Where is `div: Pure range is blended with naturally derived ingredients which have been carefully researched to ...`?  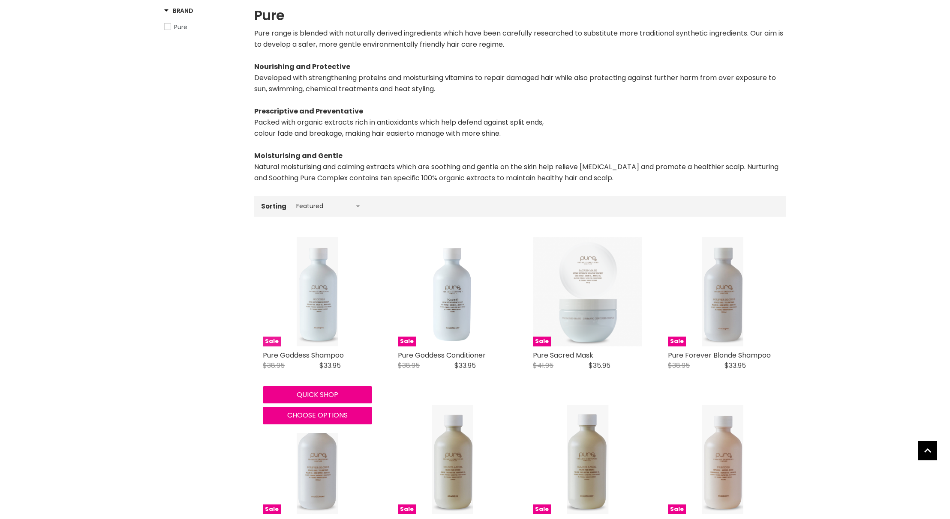
div: Pure range is blended with naturally derived ingredients which have been carefully researched to ... is located at coordinates (520, 106).